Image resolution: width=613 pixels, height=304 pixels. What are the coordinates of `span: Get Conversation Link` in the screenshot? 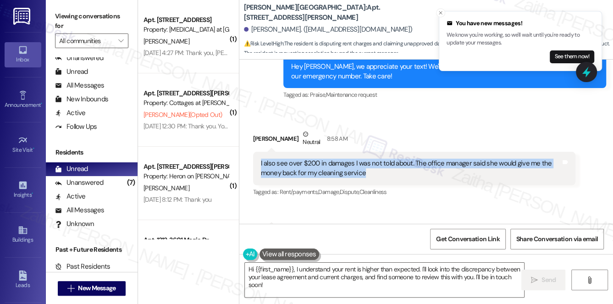 It's located at (468, 239).